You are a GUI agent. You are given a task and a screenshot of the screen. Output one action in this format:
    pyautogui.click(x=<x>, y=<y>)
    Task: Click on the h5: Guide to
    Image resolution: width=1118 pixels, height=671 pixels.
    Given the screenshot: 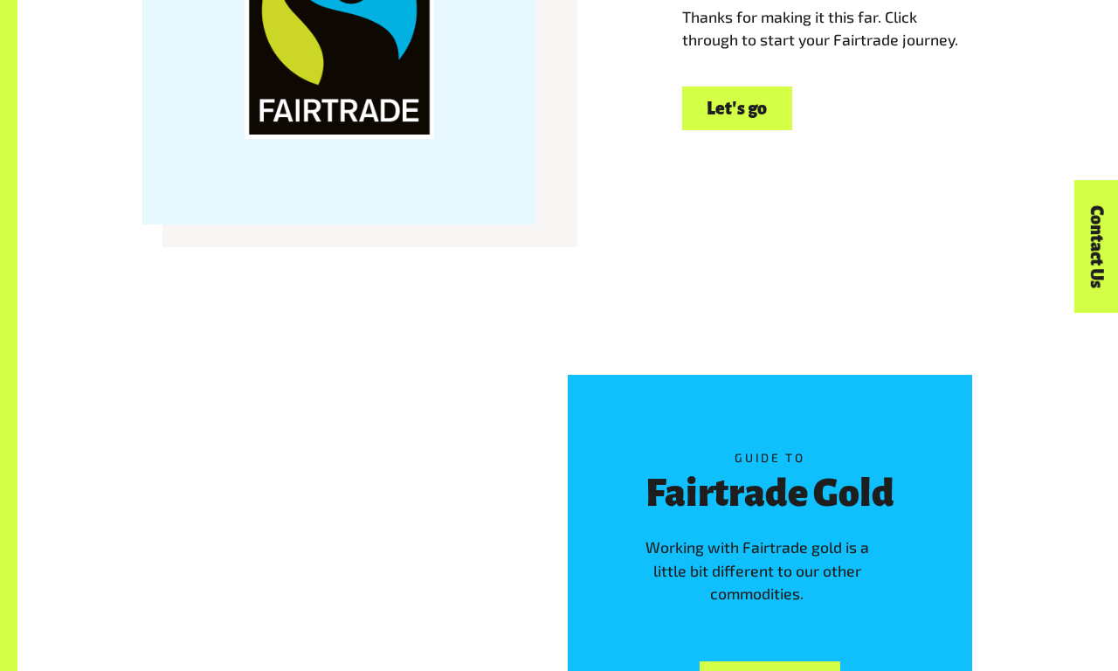 What is the action you would take?
    pyautogui.click(x=769, y=458)
    